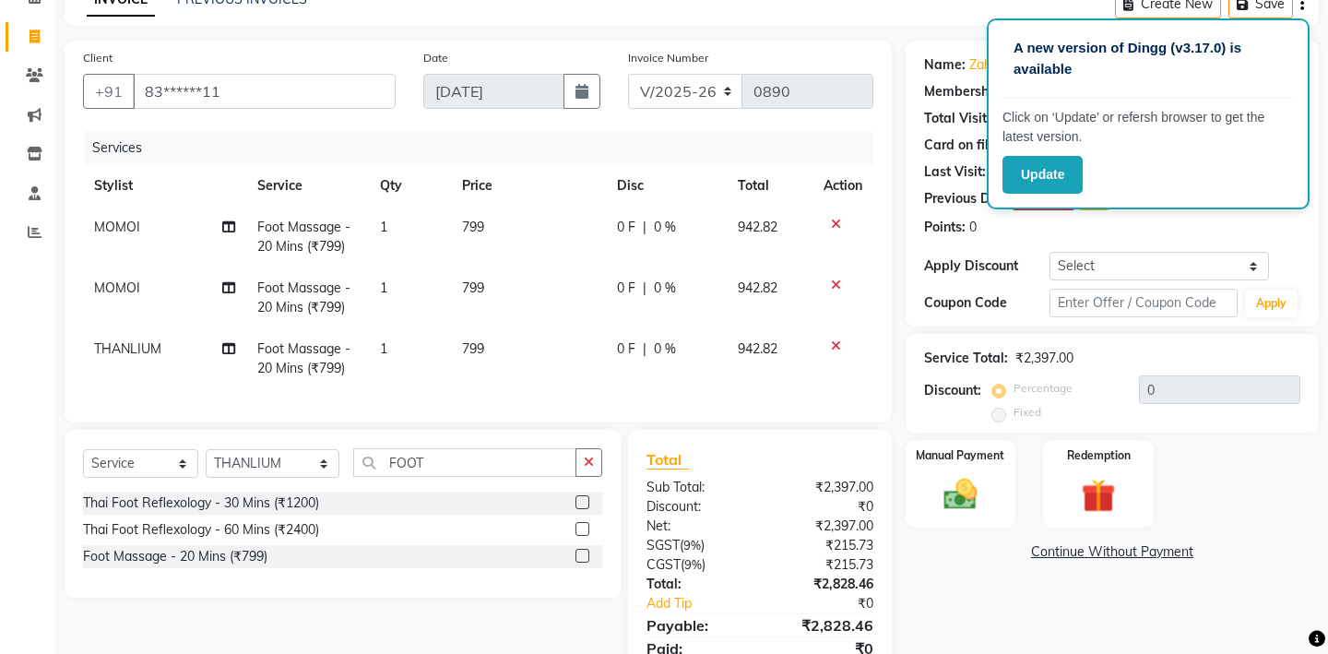 Image resolution: width=1328 pixels, height=654 pixels. Describe the element at coordinates (696, 487) in the screenshot. I see `div: Sub Total:` at that location.